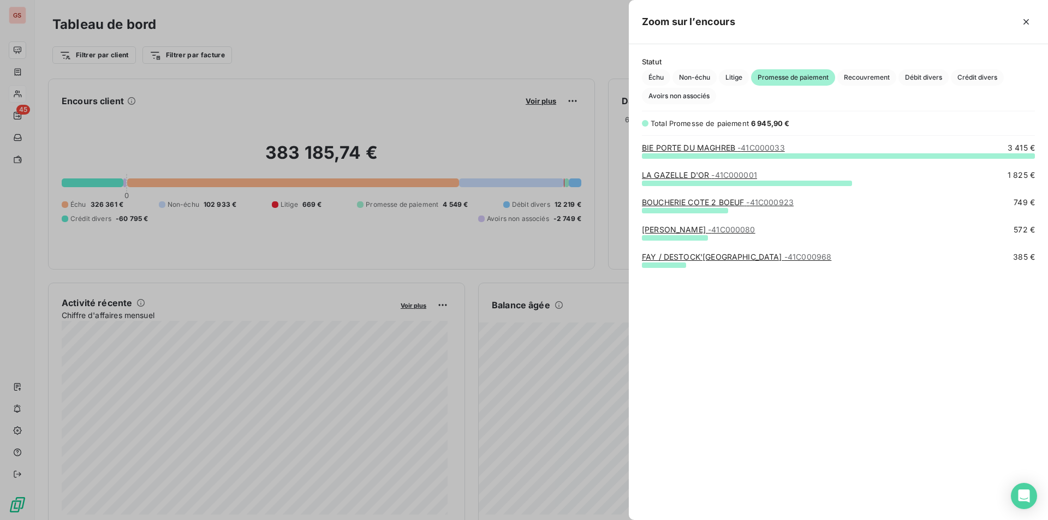 The image size is (1048, 520). I want to click on span: 385 €, so click(1024, 257).